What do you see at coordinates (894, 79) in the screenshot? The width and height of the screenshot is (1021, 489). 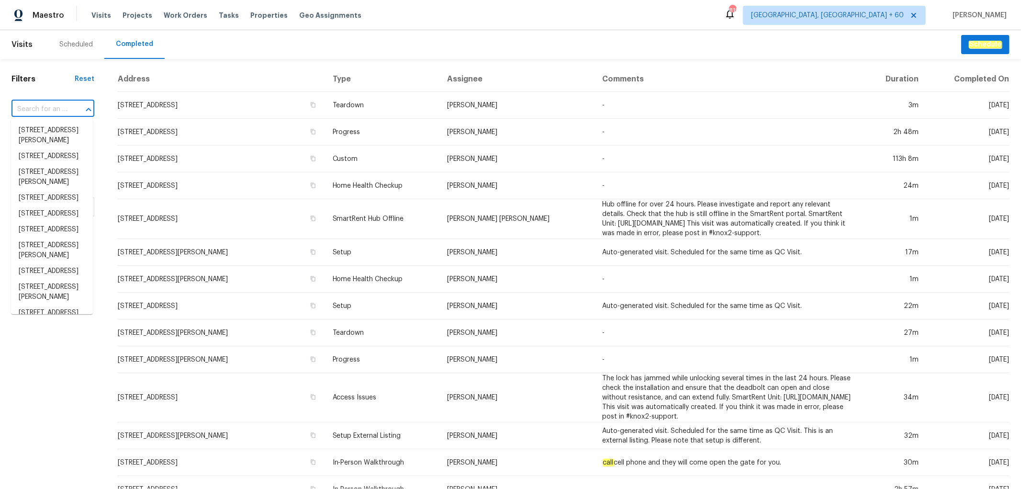 I see `th: Duration` at bounding box center [894, 79].